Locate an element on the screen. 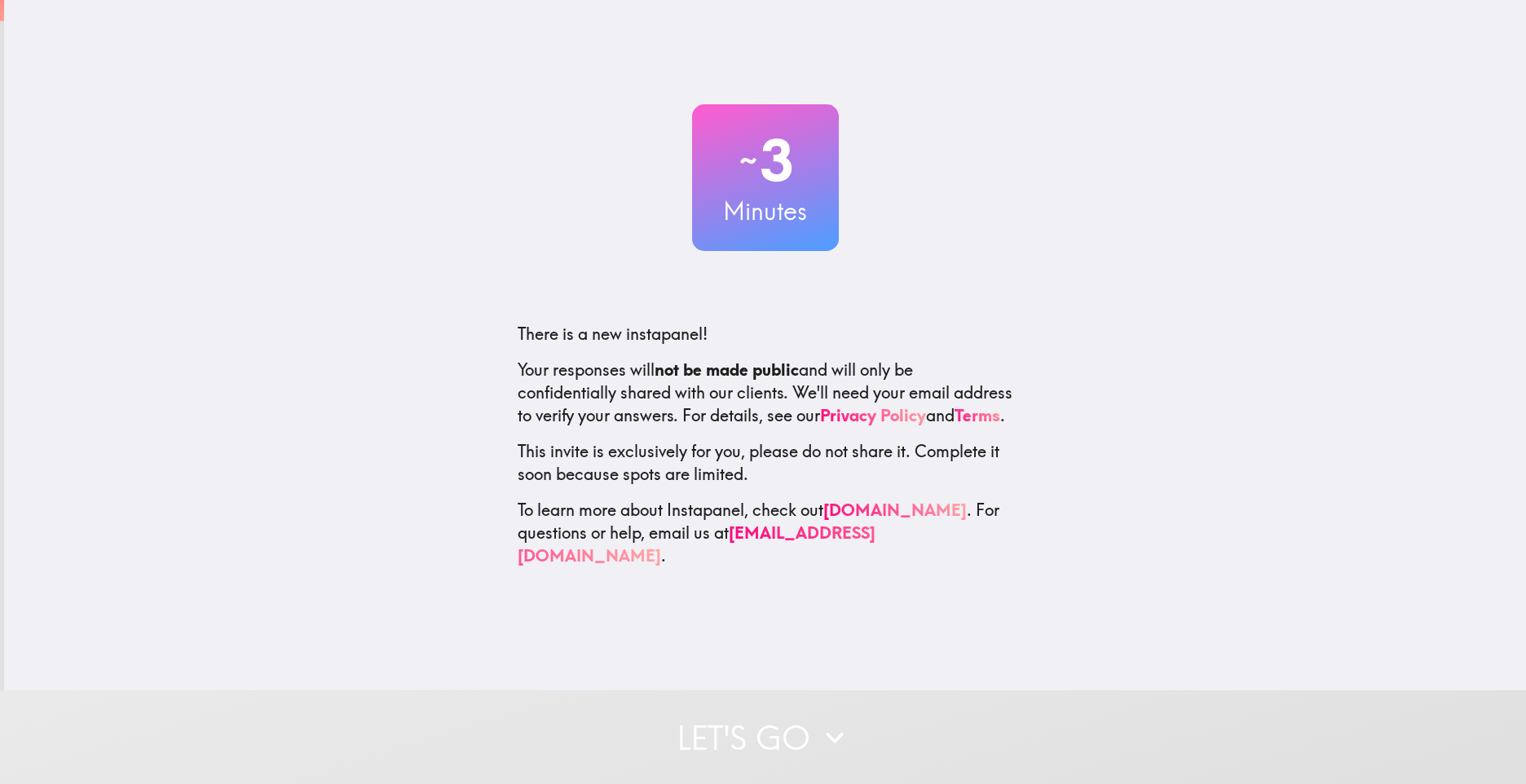  h3: Minutes is located at coordinates (765, 211).